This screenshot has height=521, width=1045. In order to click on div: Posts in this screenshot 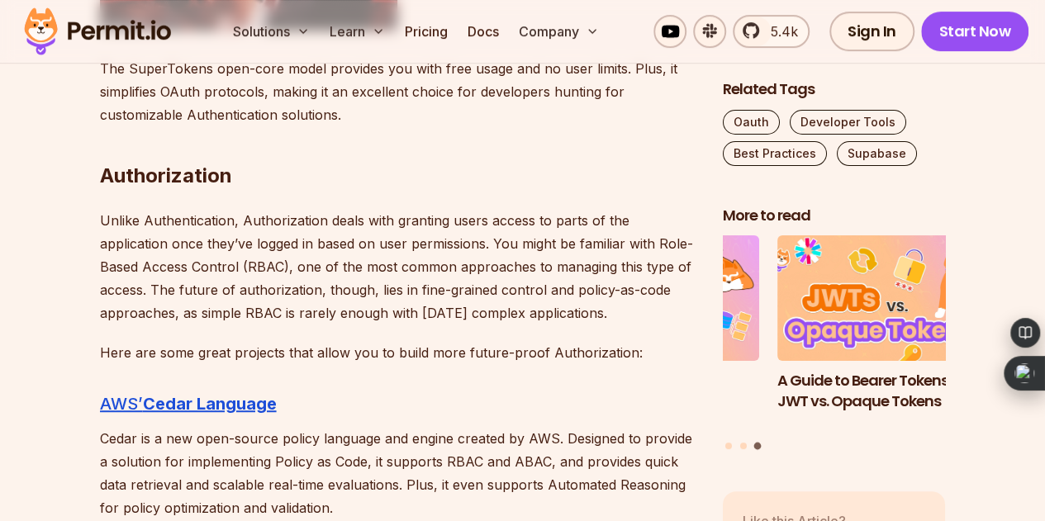, I will do `click(835, 345)`.